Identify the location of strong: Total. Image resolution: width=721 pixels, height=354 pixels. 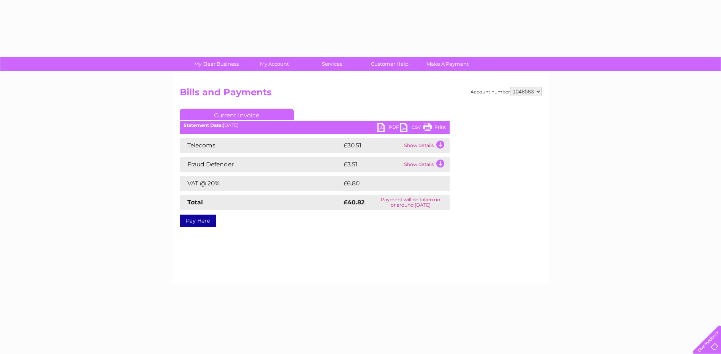
(195, 202).